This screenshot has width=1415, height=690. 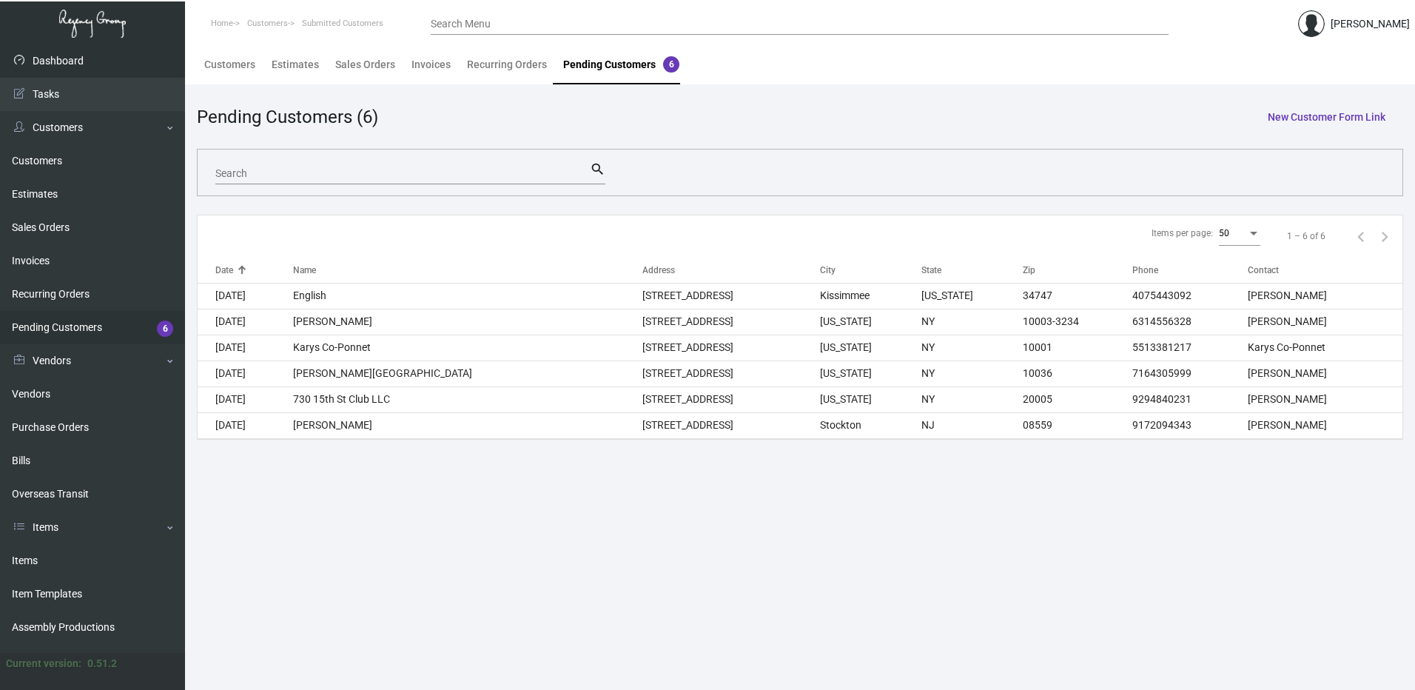 I want to click on span: Customers, so click(x=267, y=23).